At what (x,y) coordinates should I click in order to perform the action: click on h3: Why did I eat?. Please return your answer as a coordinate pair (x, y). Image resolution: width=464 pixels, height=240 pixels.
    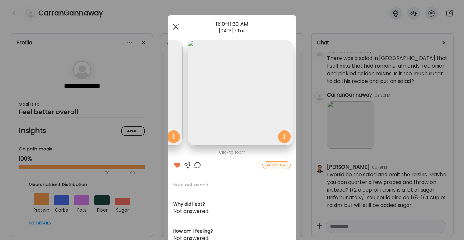
    Looking at the image, I should click on (232, 204).